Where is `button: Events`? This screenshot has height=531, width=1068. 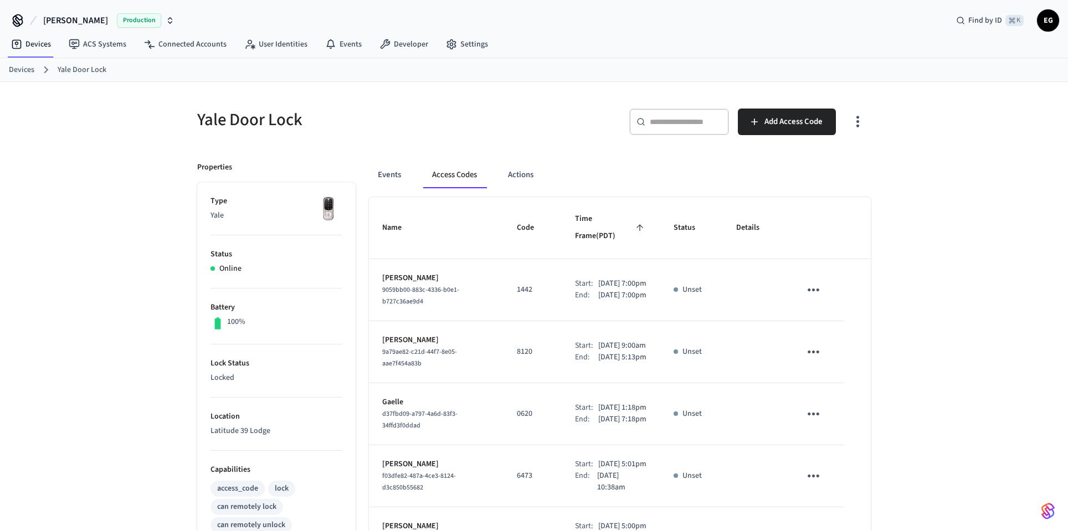 button: Events is located at coordinates (389, 175).